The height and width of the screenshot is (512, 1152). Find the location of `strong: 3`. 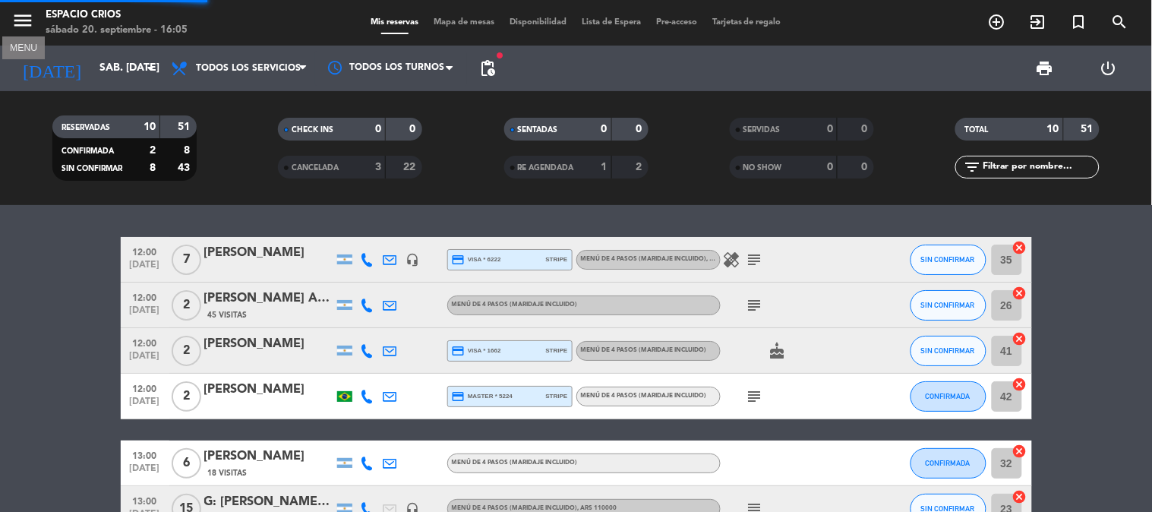

strong: 3 is located at coordinates (378, 167).